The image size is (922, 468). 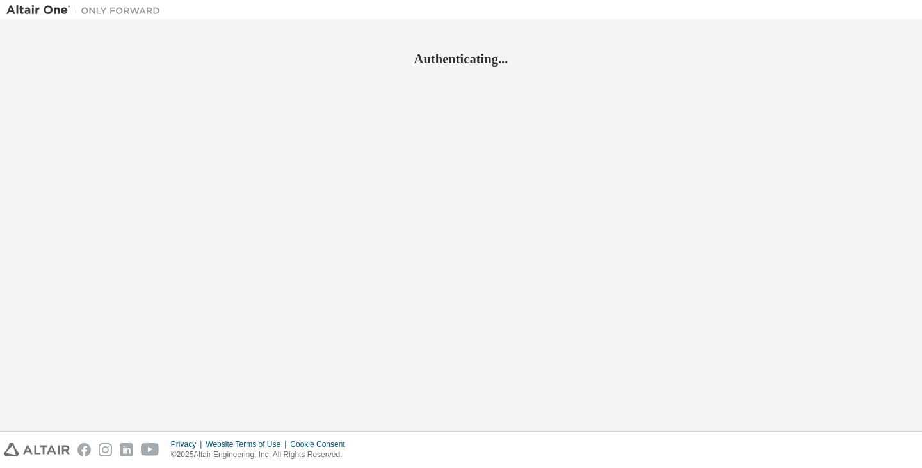 What do you see at coordinates (150, 449) in the screenshot?
I see `img: youtube.svg` at bounding box center [150, 449].